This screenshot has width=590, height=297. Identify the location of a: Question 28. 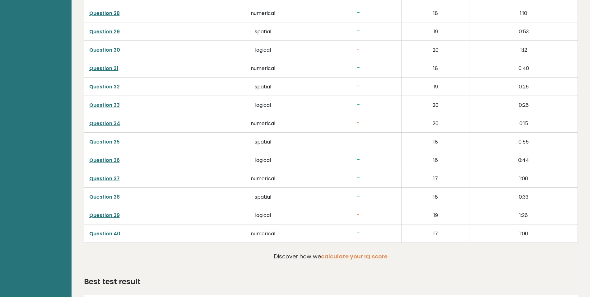
(105, 13).